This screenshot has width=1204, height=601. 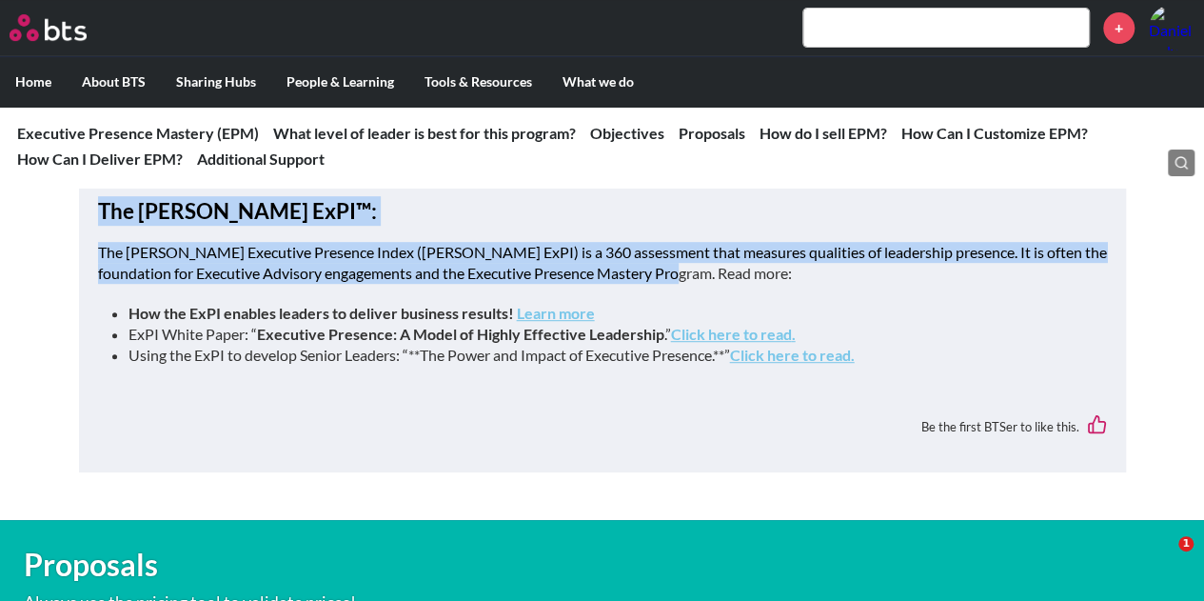 What do you see at coordinates (627, 132) in the screenshot?
I see `a: Objectives` at bounding box center [627, 132].